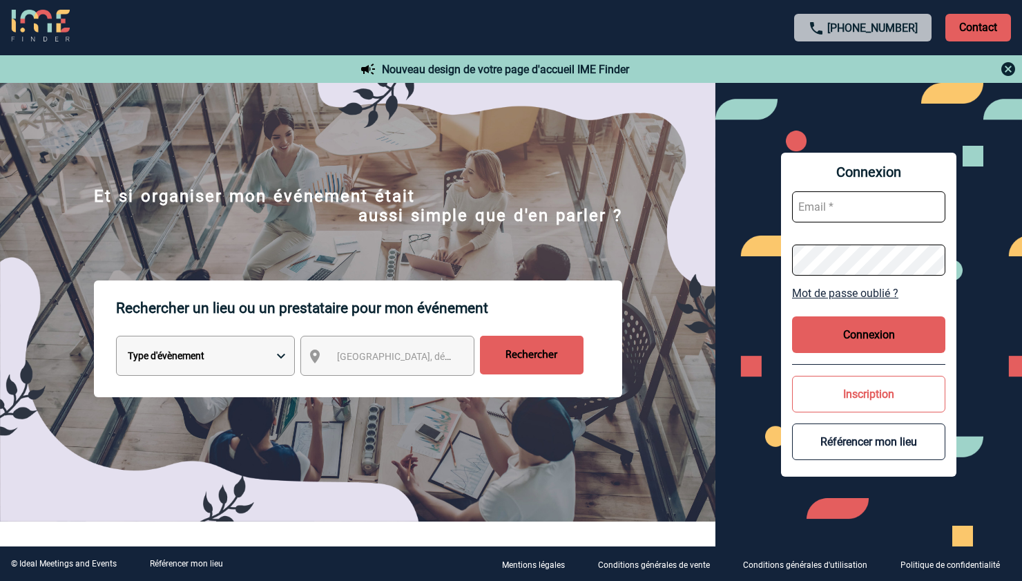 This screenshot has height=581, width=1022. Describe the element at coordinates (869, 441) in the screenshot. I see `button: Référencer mon lieu` at that location.